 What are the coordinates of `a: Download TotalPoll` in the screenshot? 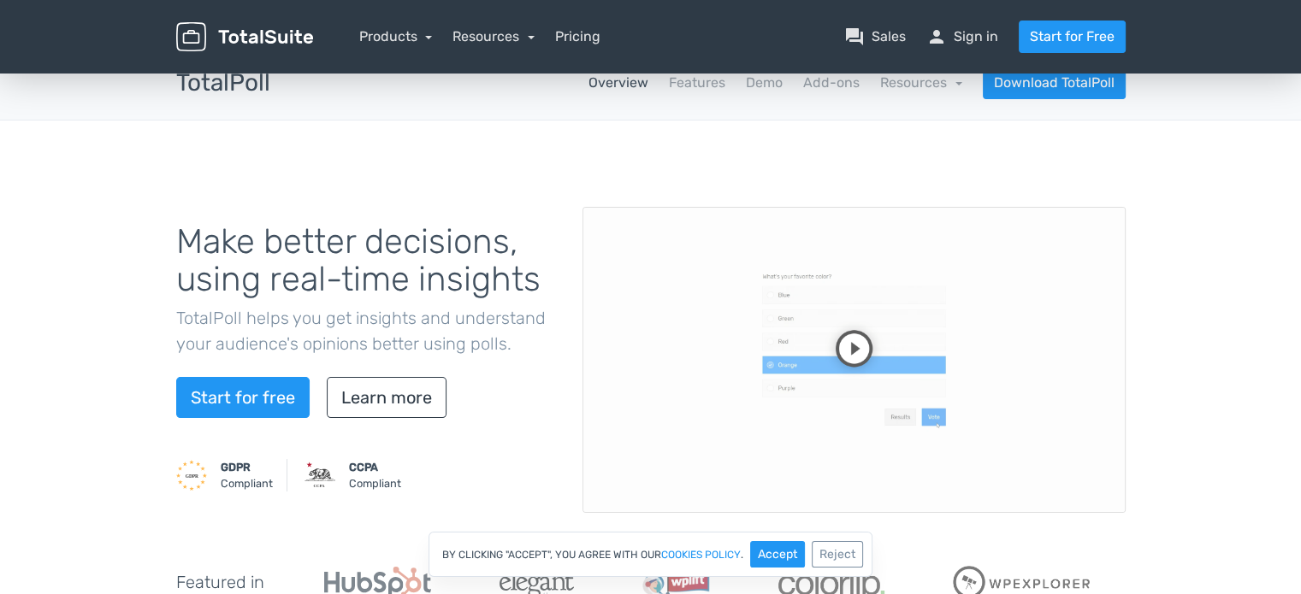 It's located at (1054, 83).